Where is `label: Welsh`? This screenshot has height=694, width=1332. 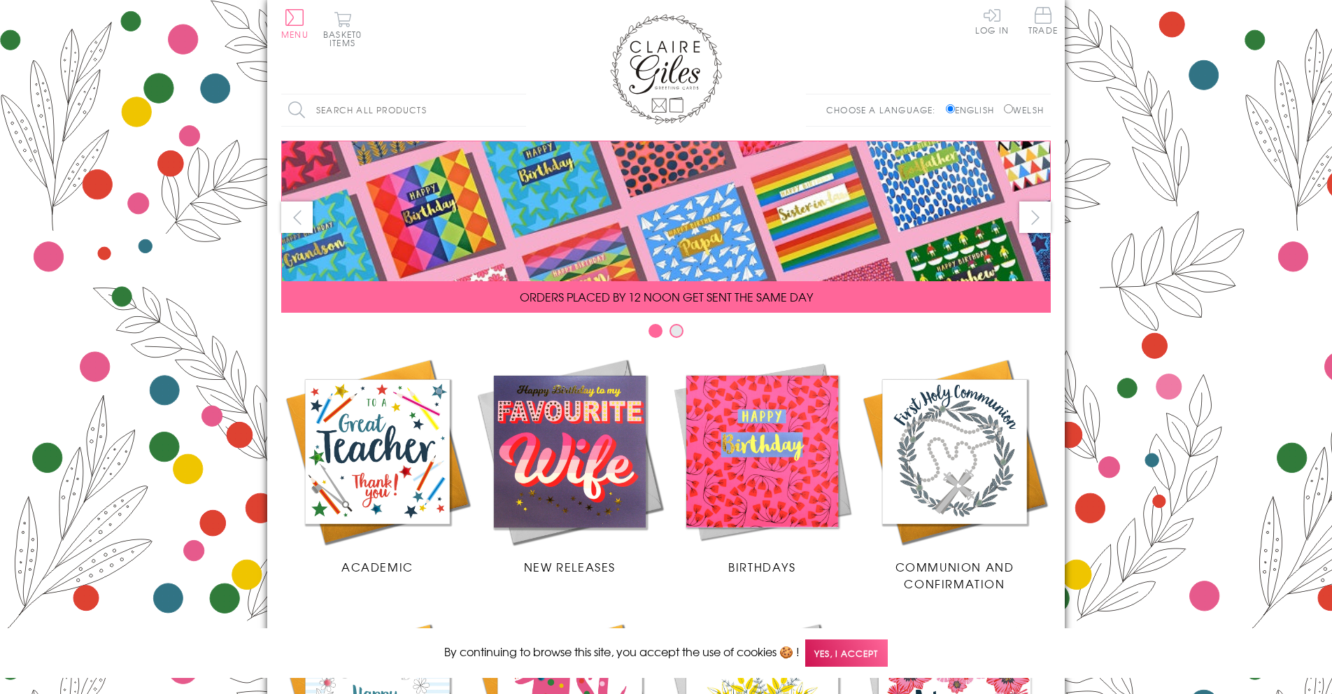 label: Welsh is located at coordinates (1023, 110).